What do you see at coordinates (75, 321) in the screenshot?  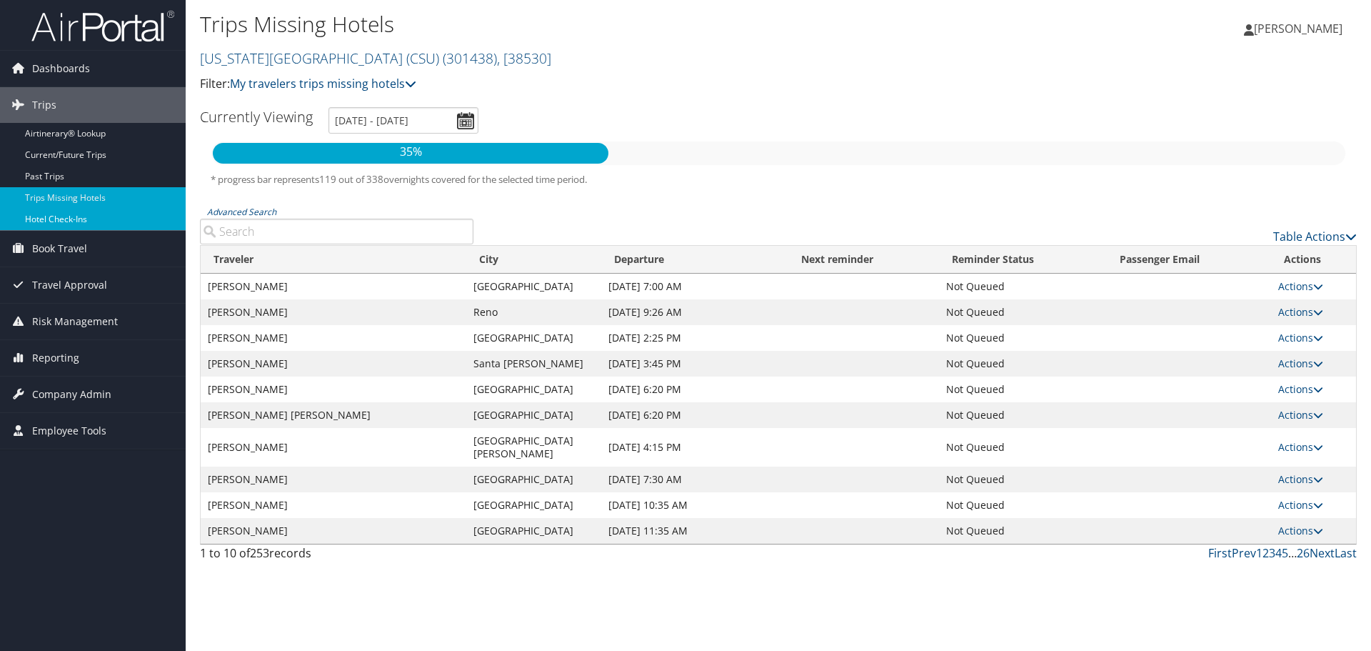 I see `span: Risk Management` at bounding box center [75, 321].